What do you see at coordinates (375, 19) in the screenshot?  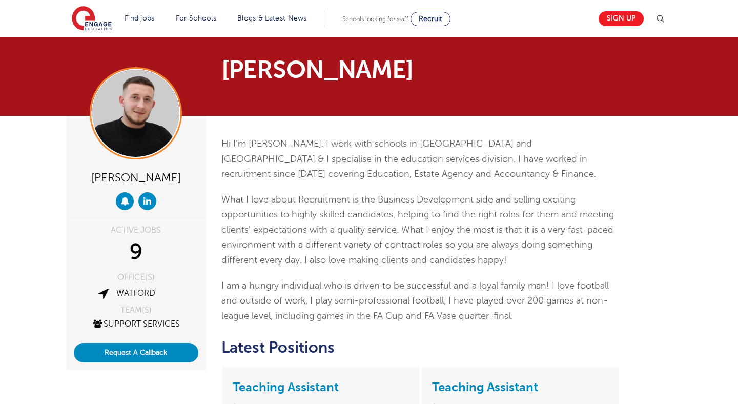 I see `span: Schools looking for staff` at bounding box center [375, 19].